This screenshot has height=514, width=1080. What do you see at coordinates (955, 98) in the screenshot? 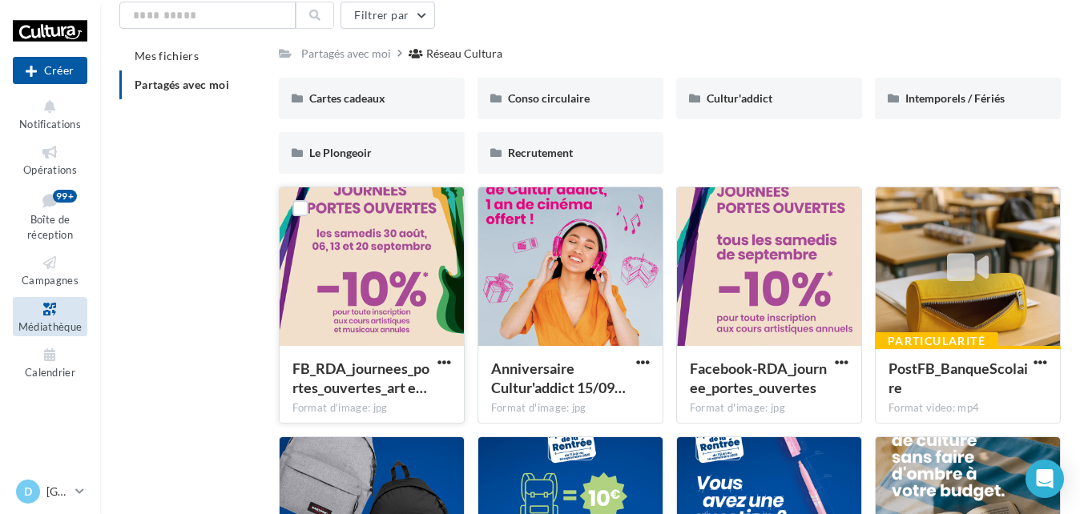
I see `span: Intemporels / Fériés` at bounding box center [955, 98].